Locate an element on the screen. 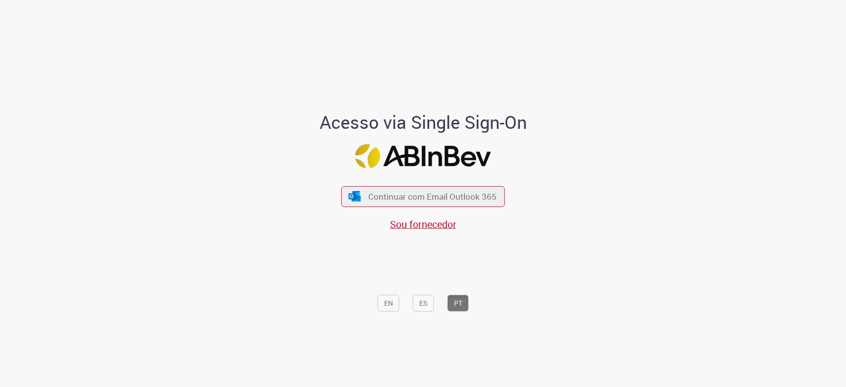  button: ícone Azure/Microsoft 360 Continuar com Email Outlook 365 is located at coordinates (423, 196).